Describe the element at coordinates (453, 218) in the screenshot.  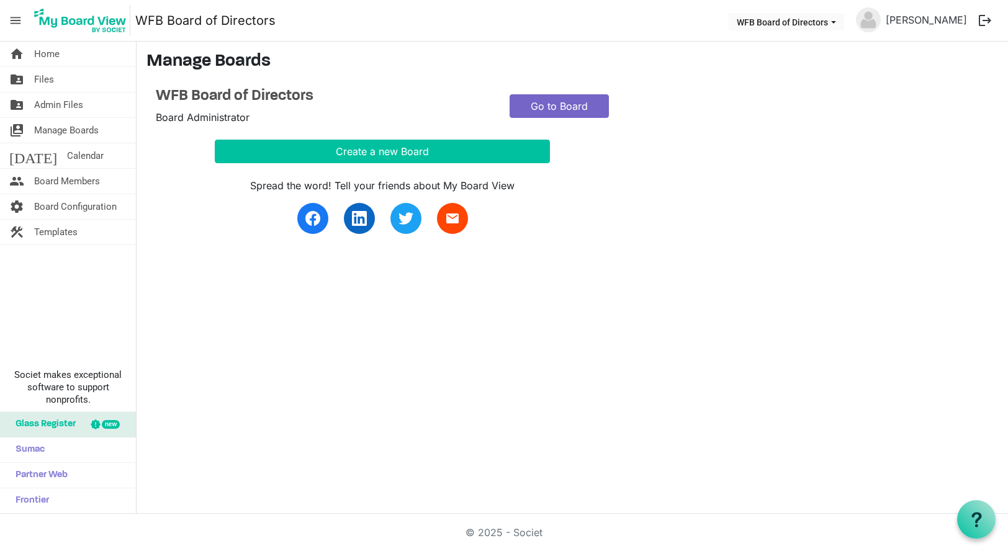
I see `a: email` at that location.